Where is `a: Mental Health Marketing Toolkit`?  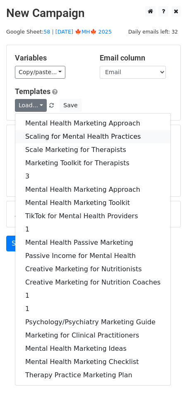 a: Mental Health Marketing Toolkit is located at coordinates (93, 203).